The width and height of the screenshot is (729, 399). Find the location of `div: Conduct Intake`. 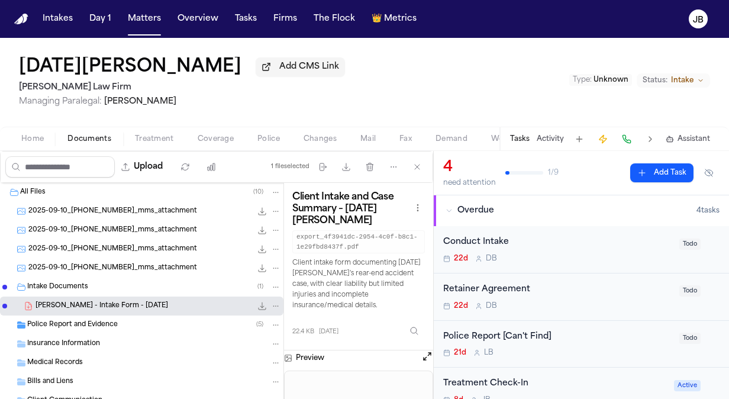

div: Conduct Intake is located at coordinates (557, 242).